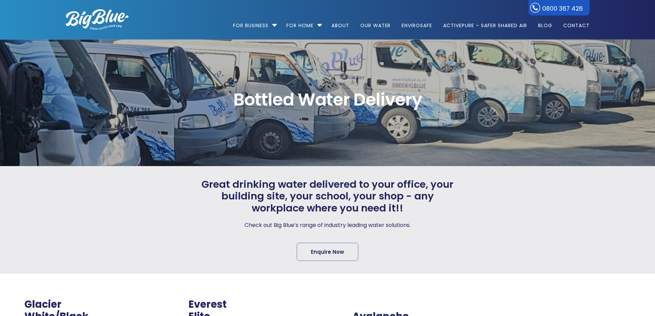 This screenshot has height=316, width=655. I want to click on a: Glacier, so click(43, 304).